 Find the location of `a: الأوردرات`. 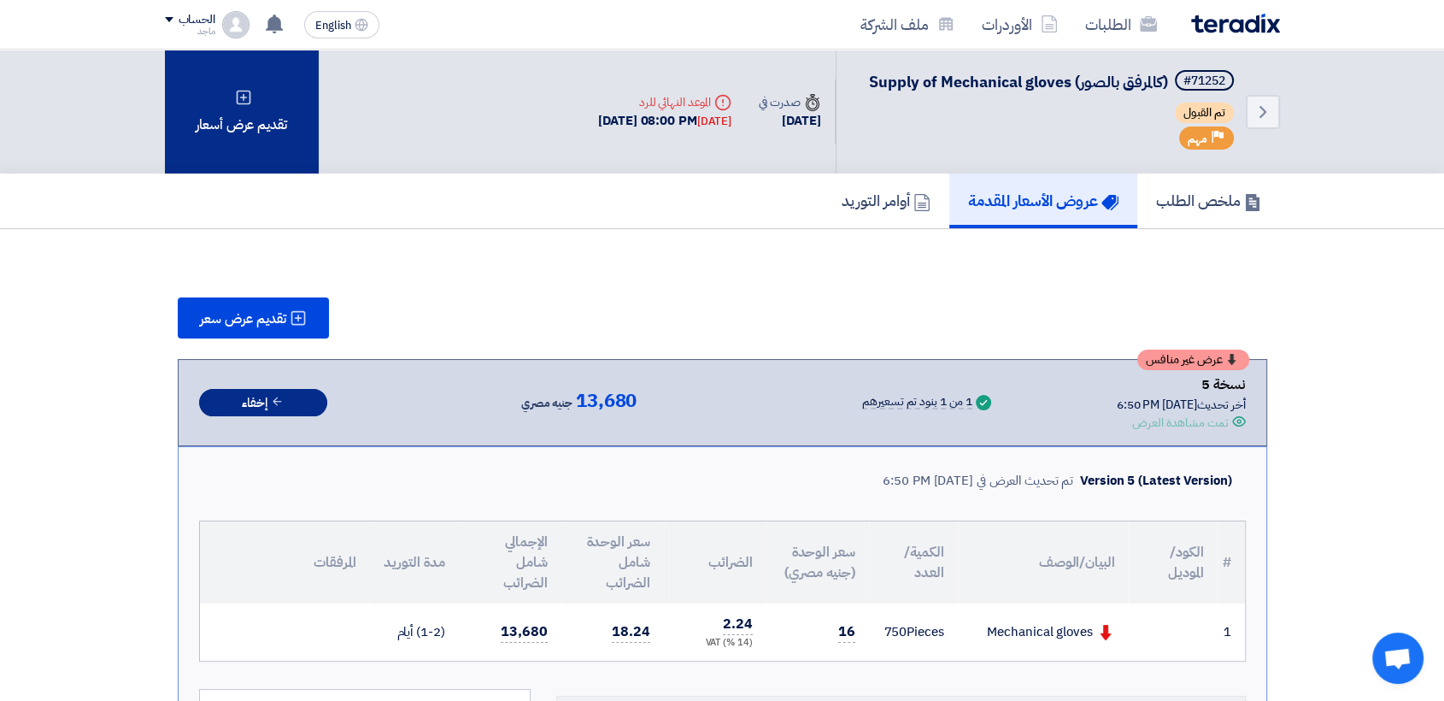

a: الأوردرات is located at coordinates (1020, 24).